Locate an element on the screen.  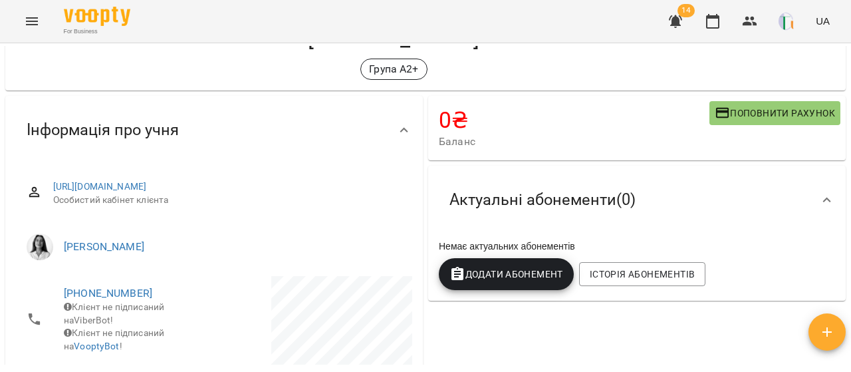
button: Історія абонементів is located at coordinates (642, 274).